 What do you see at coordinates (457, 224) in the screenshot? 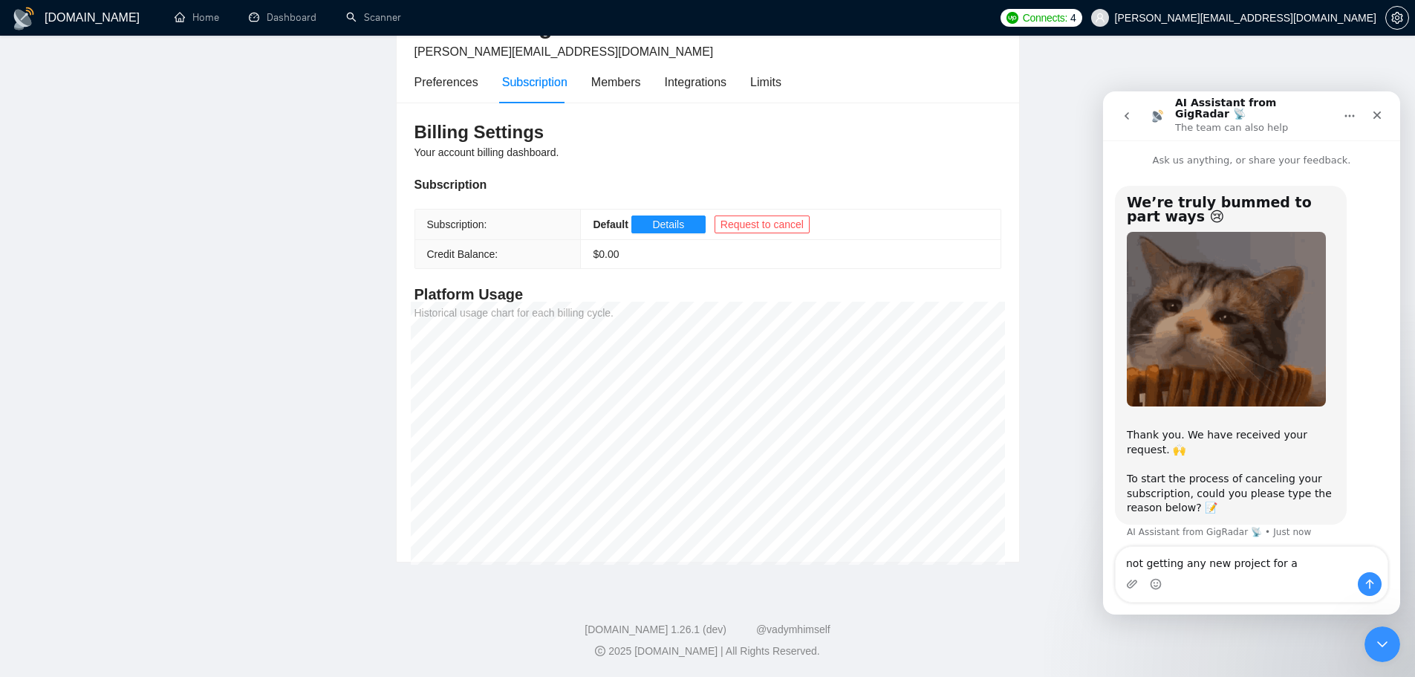
I see `span: Subscription:` at bounding box center [457, 224].